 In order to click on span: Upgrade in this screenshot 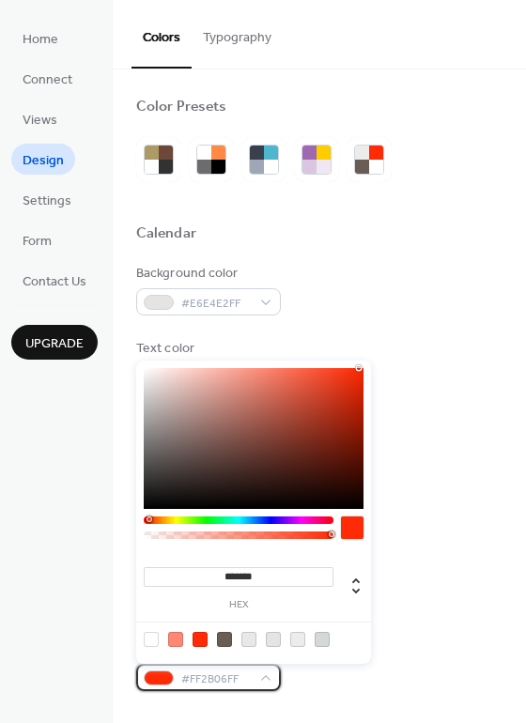, I will do `click(54, 344)`.